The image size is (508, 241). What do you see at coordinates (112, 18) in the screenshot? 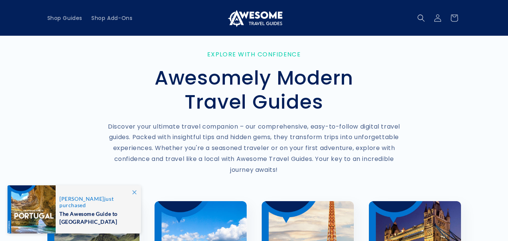
I see `a: Shop Add-Ons` at bounding box center [112, 18].